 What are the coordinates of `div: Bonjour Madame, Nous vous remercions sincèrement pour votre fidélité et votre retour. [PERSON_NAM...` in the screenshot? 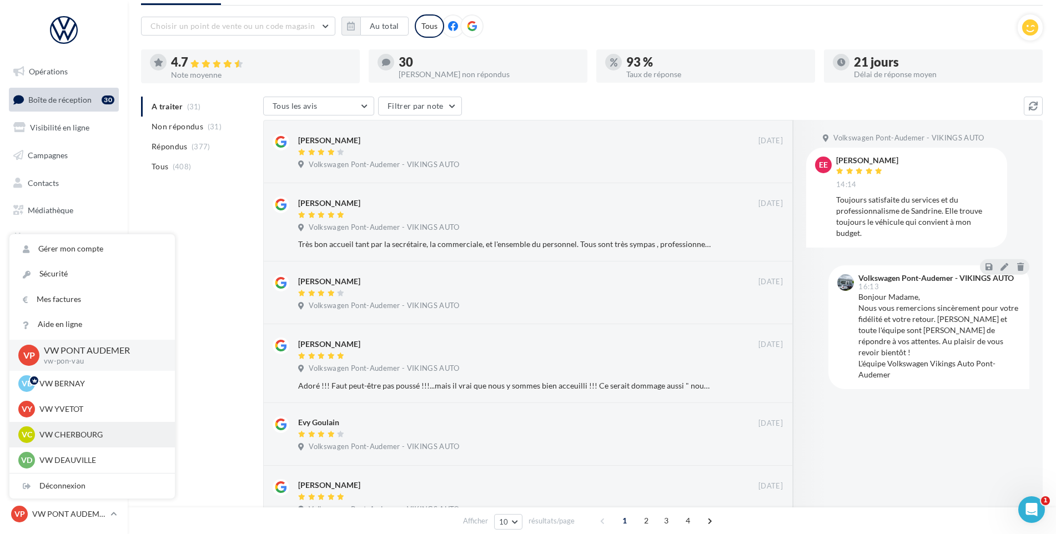 It's located at (939, 336).